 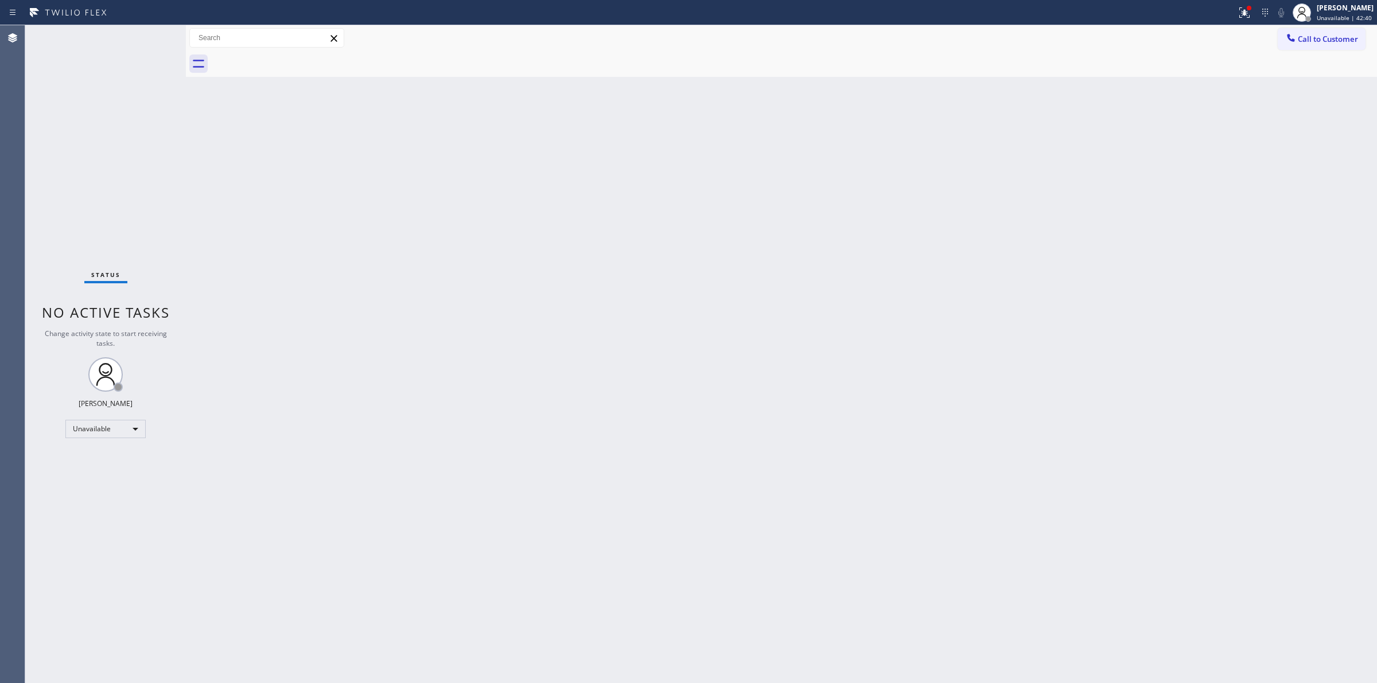 What do you see at coordinates (1321, 39) in the screenshot?
I see `button: Call to Customer` at bounding box center [1321, 39].